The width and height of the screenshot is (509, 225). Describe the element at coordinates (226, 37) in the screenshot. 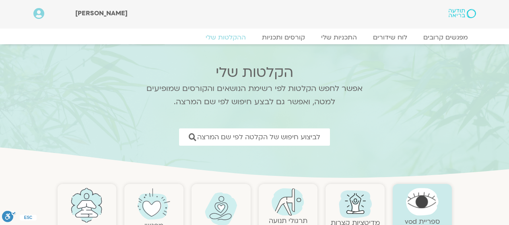

I see `a: ההקלטות שלי` at that location.